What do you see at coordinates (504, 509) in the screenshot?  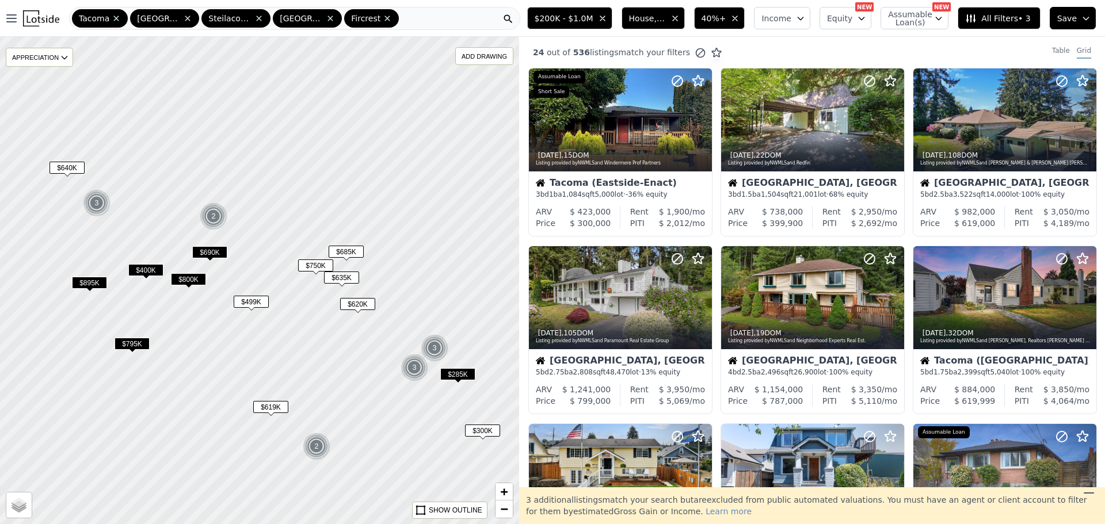 I see `a: Zoom out` at bounding box center [504, 509].